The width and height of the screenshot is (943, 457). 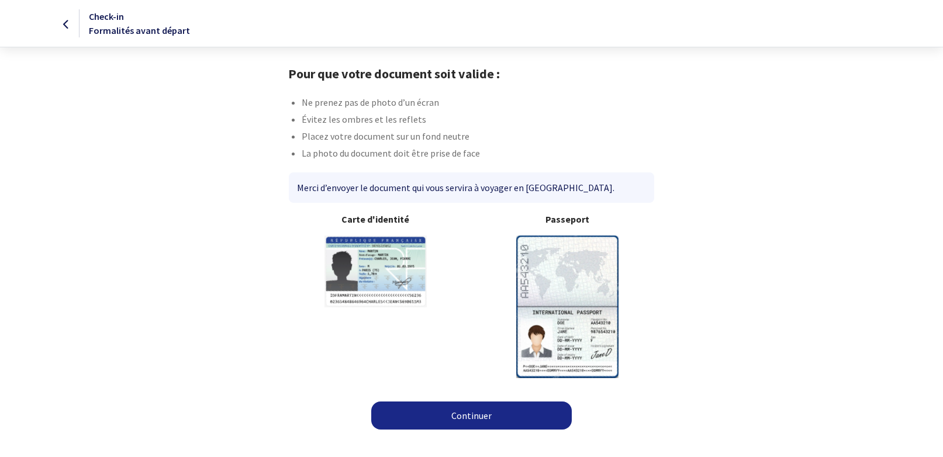 I want to click on li: Ne prenez pas de photo d’un écran, so click(x=478, y=103).